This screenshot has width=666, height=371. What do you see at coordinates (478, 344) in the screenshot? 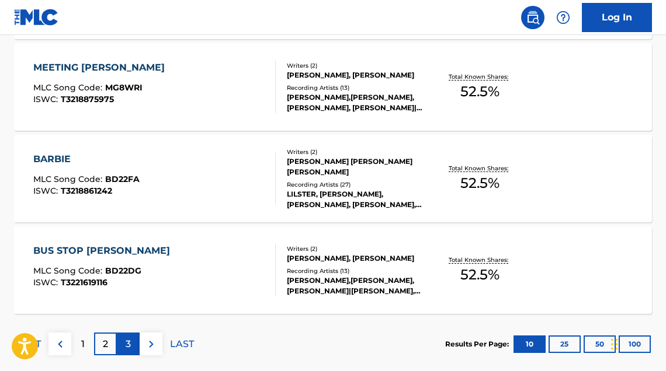
I see `p: Results Per Page:` at bounding box center [478, 344].